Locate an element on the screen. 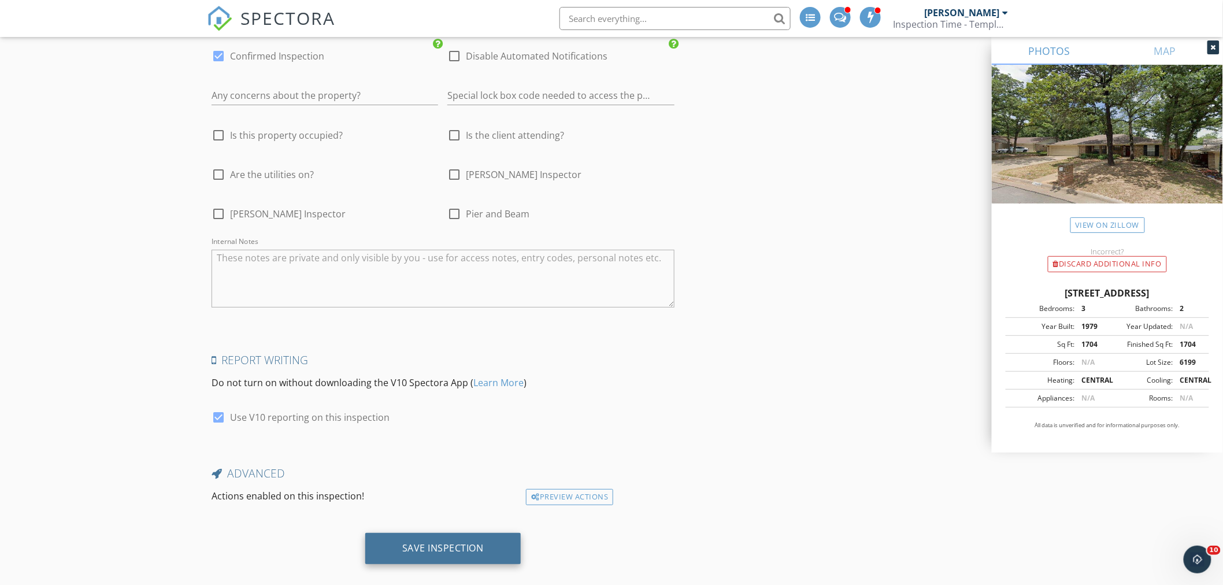  div: Appliances: is located at coordinates (1042, 398).